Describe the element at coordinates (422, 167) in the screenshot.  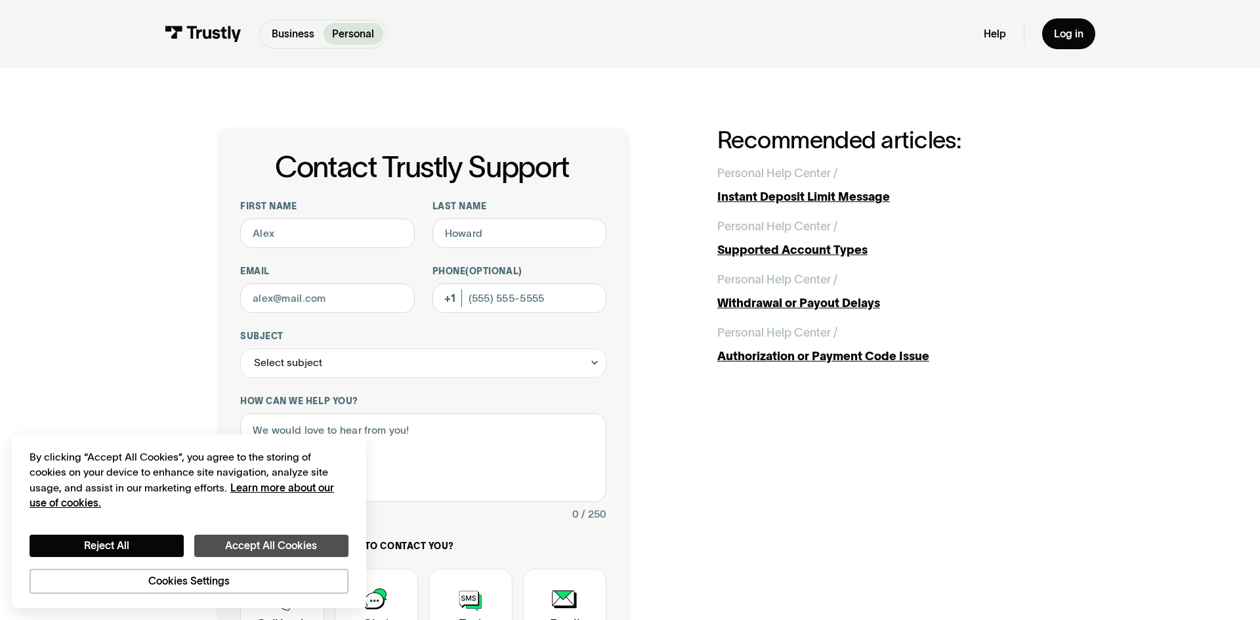
I see `h1: Contact Trustly Support` at that location.